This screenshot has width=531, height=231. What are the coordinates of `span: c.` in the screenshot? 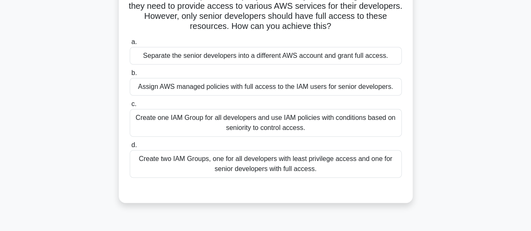 It's located at (134, 104).